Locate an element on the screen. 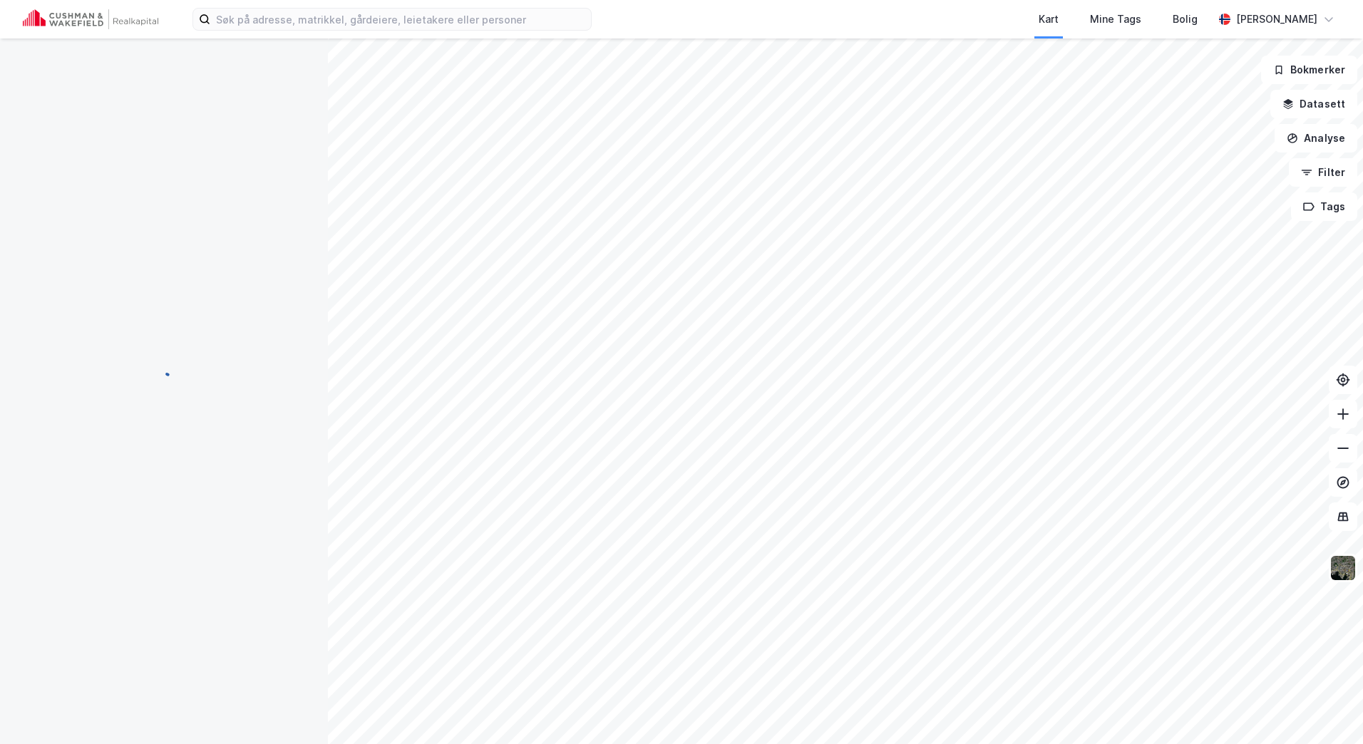  input: Søk på adresse, matrikkel, gårdeiere, leietakere eller personer is located at coordinates (401, 19).